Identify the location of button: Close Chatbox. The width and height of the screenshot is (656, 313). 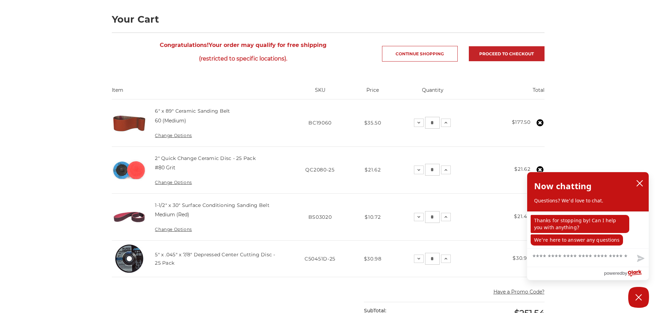
(639, 297).